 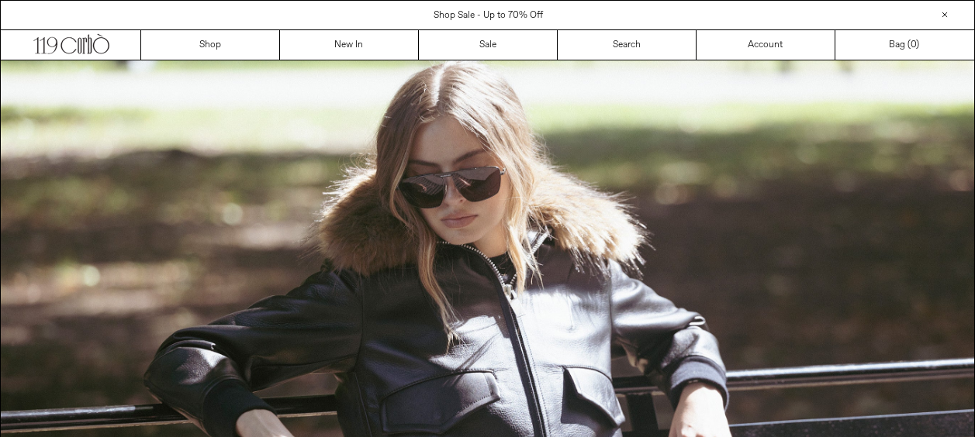 What do you see at coordinates (913, 45) in the screenshot?
I see `span: 0` at bounding box center [913, 45].